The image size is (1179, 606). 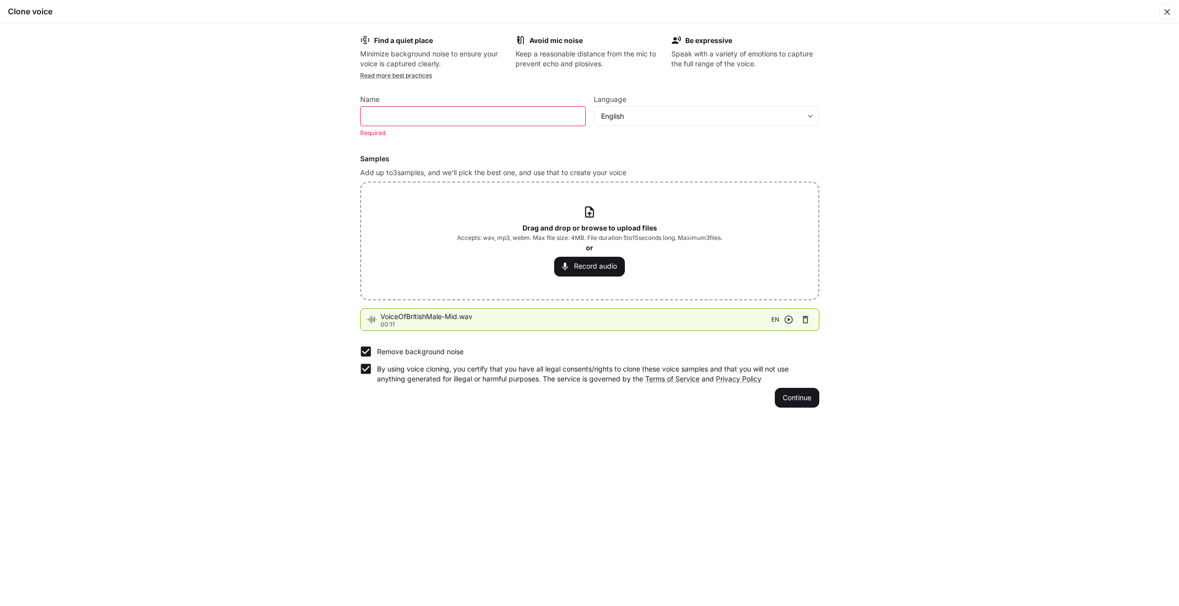 What do you see at coordinates (589, 267) in the screenshot?
I see `button: Record audio` at bounding box center [589, 267].